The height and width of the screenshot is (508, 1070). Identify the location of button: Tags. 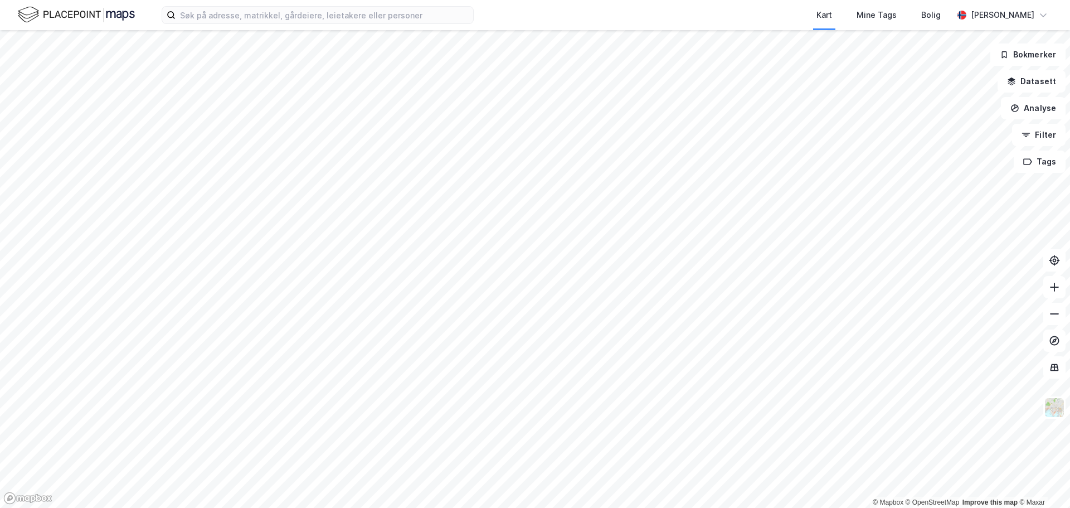
(1039, 162).